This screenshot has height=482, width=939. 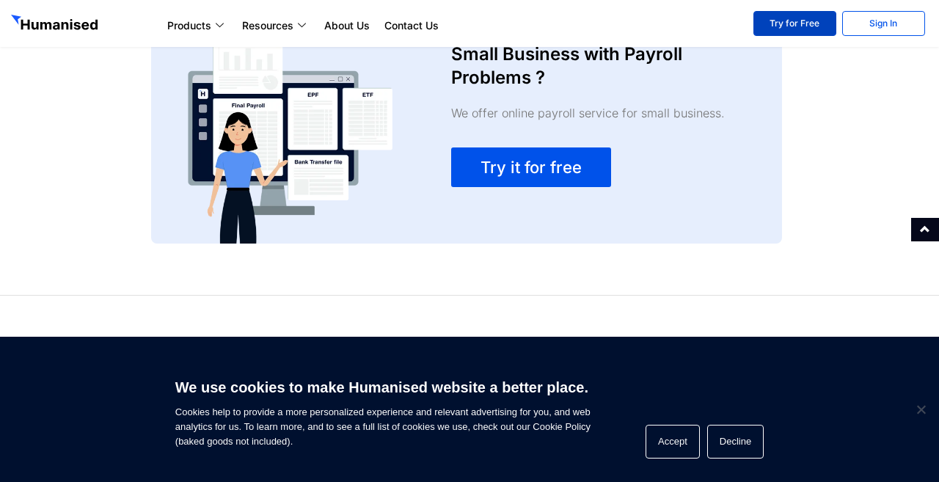 What do you see at coordinates (412, 26) in the screenshot?
I see `a: Contact Us` at bounding box center [412, 26].